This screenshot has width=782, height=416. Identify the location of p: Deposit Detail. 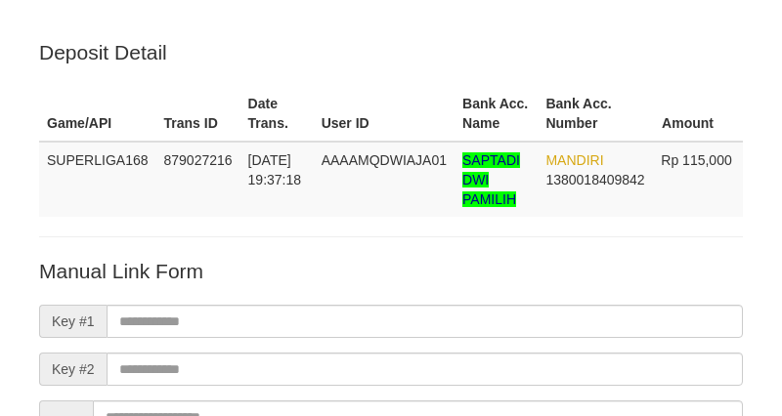
(391, 52).